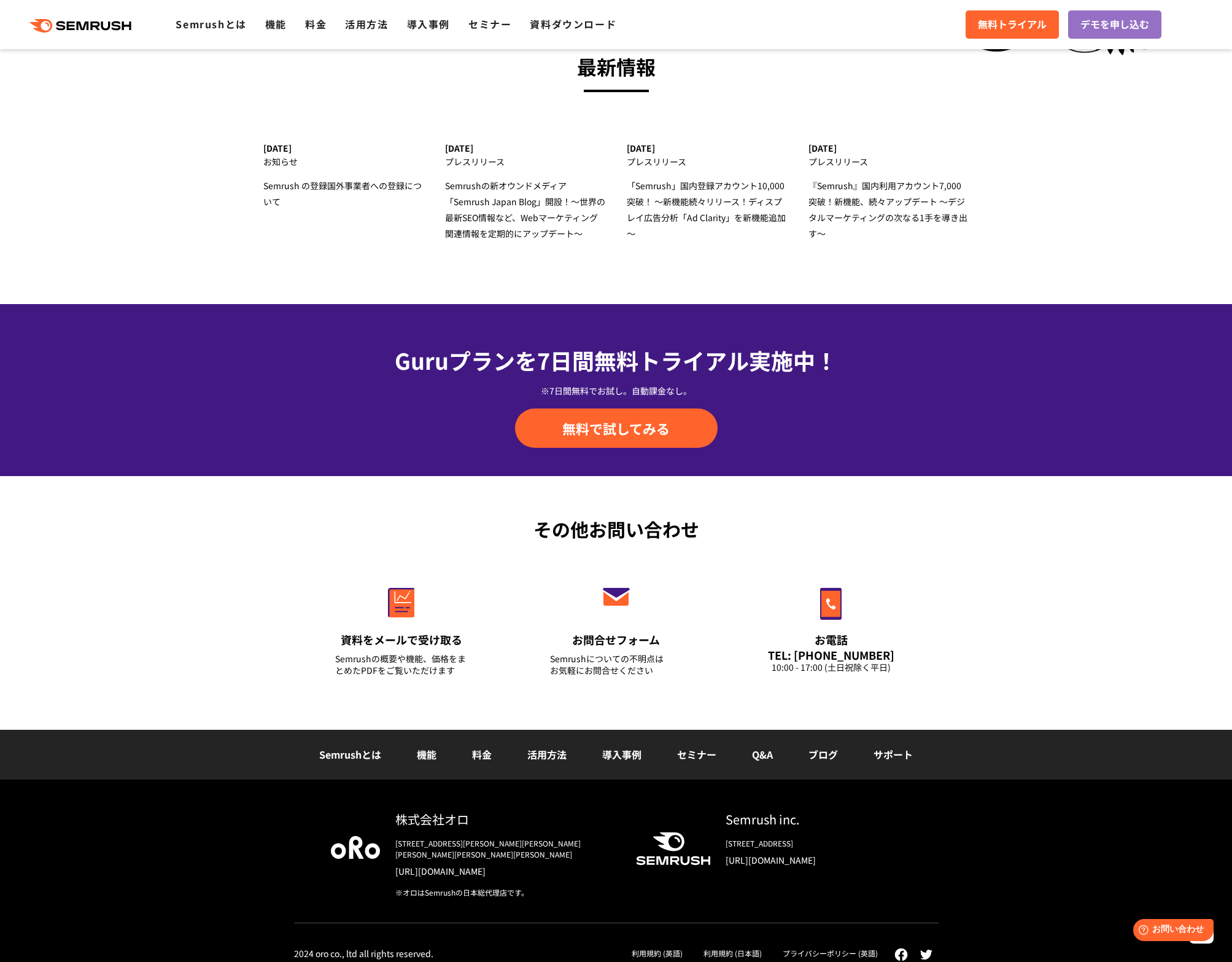 The width and height of the screenshot is (1232, 962). Describe the element at coordinates (617, 665) in the screenshot. I see `div: Semrushについての不明点は お気軽にお問合せください` at that location.